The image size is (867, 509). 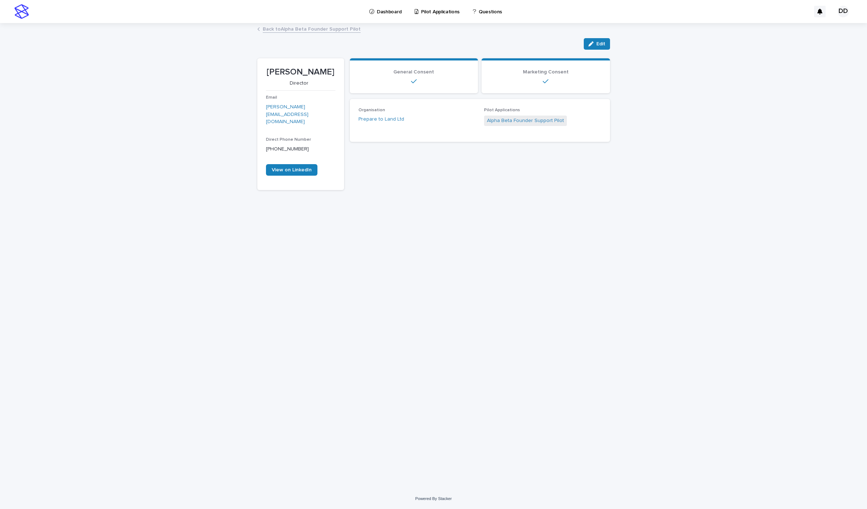 What do you see at coordinates (381, 119) in the screenshot?
I see `a: Prepare to Land Ltd` at bounding box center [381, 119].